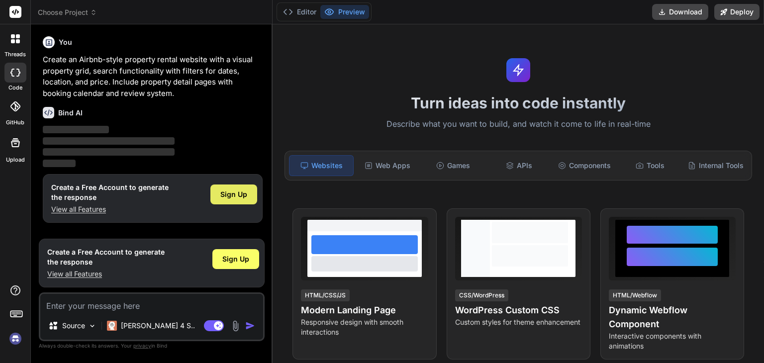 The width and height of the screenshot is (764, 363). What do you see at coordinates (388, 166) in the screenshot?
I see `div: Web Apps` at bounding box center [388, 166].